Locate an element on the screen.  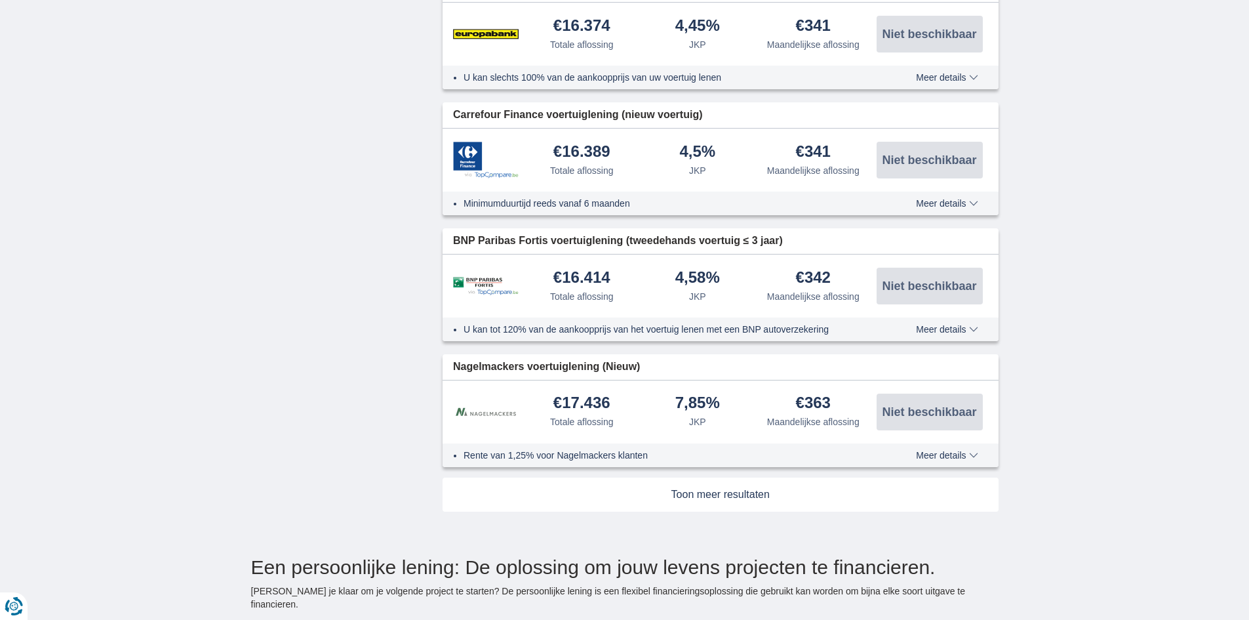
img: product.pl.alt Europabank is located at coordinates (486, 34).